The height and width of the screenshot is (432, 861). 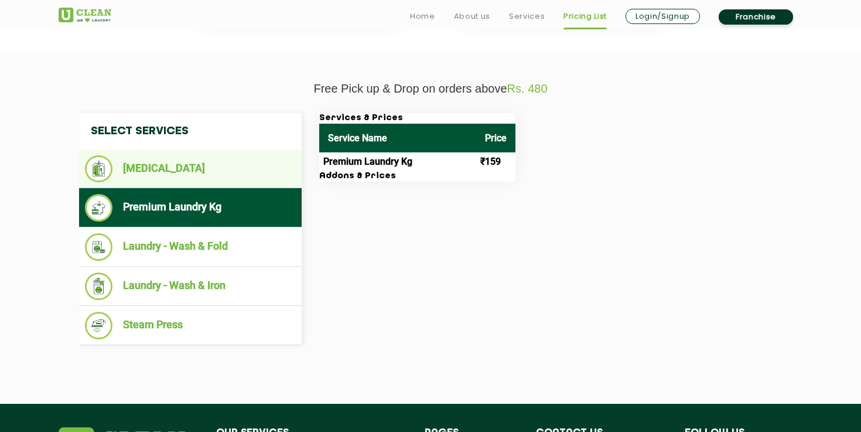 What do you see at coordinates (417, 176) in the screenshot?
I see `h3: Addons & Prices` at bounding box center [417, 176].